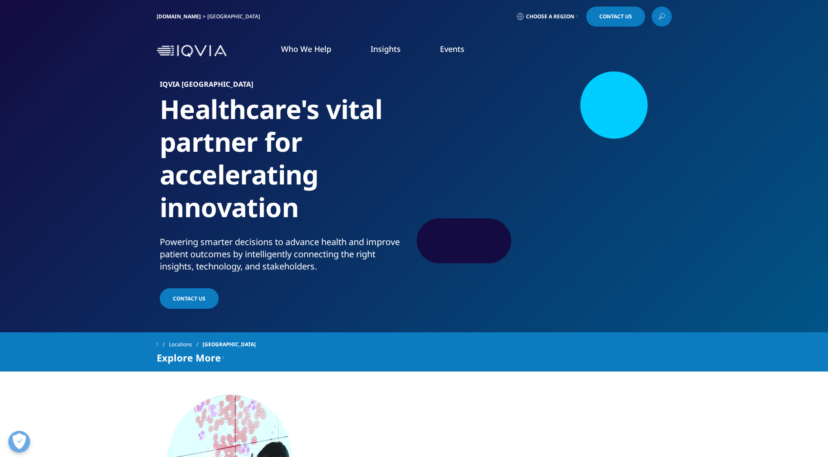 Image resolution: width=828 pixels, height=457 pixels. What do you see at coordinates (185, 345) in the screenshot?
I see `a: Locations` at bounding box center [185, 345].